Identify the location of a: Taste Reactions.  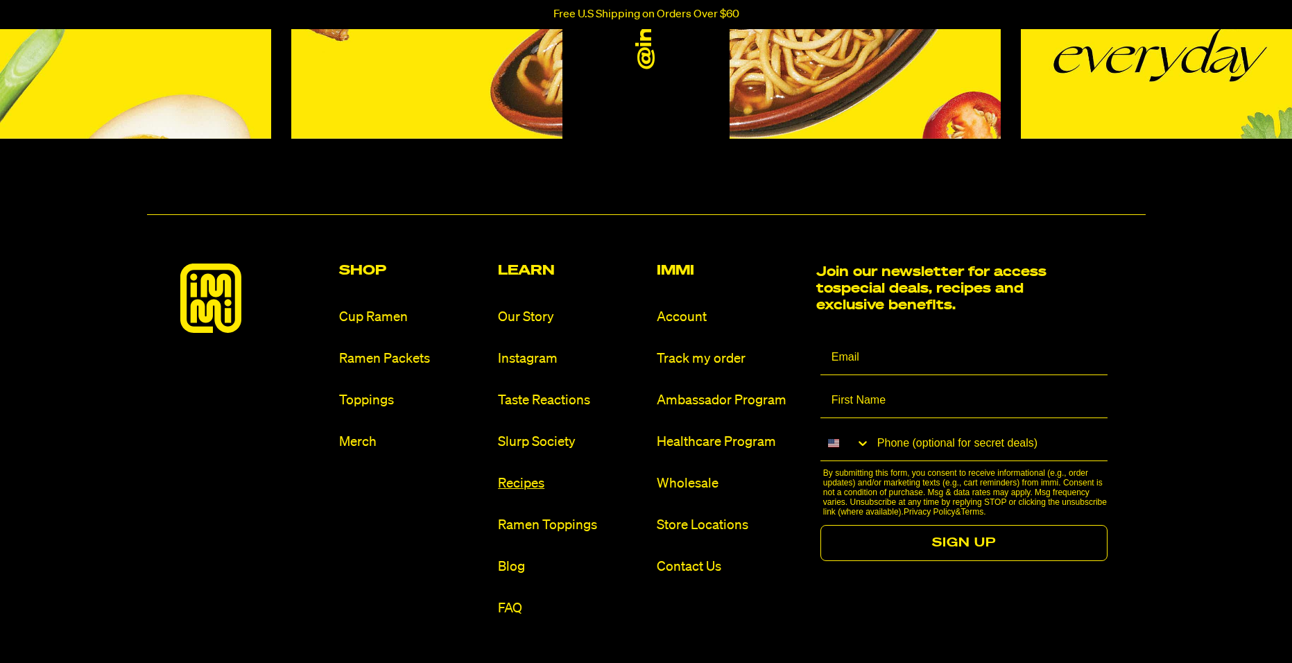
(572, 400).